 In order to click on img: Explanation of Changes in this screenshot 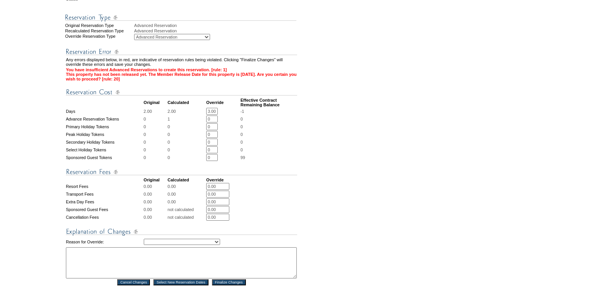, I will do `click(181, 231)`.